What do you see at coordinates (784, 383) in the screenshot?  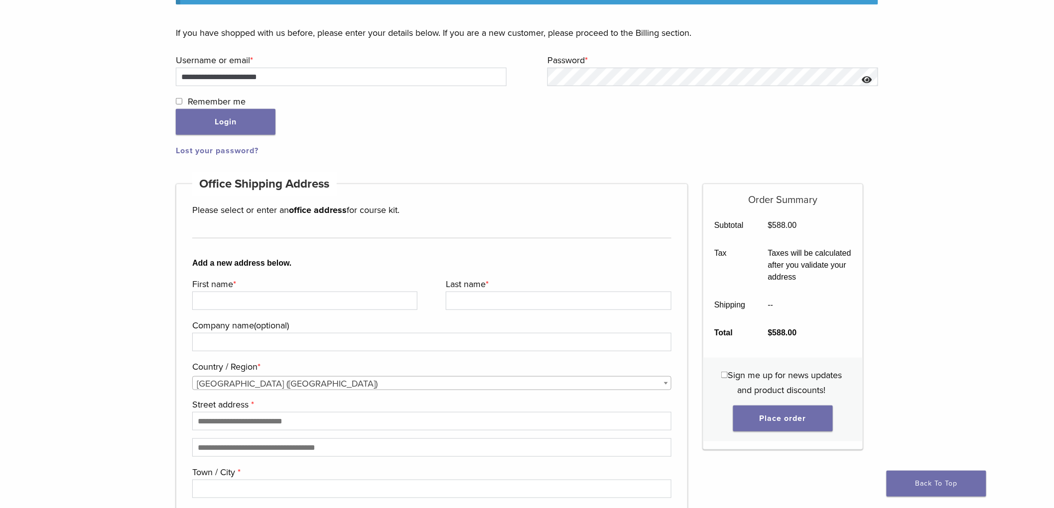 I see `span: Sign me up for news updates and product discounts!` at bounding box center [784, 383].